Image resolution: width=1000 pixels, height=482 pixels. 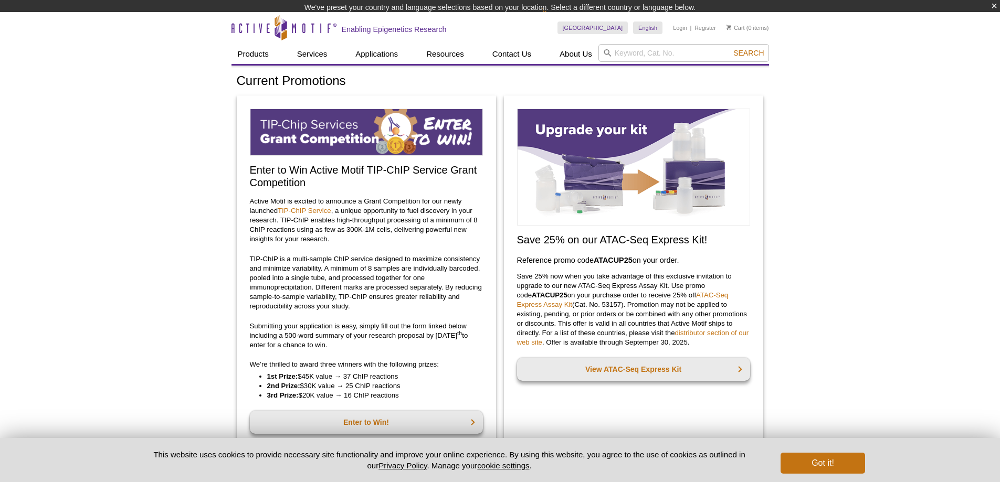 What do you see at coordinates (512, 54) in the screenshot?
I see `a: Contact Us` at bounding box center [512, 54].